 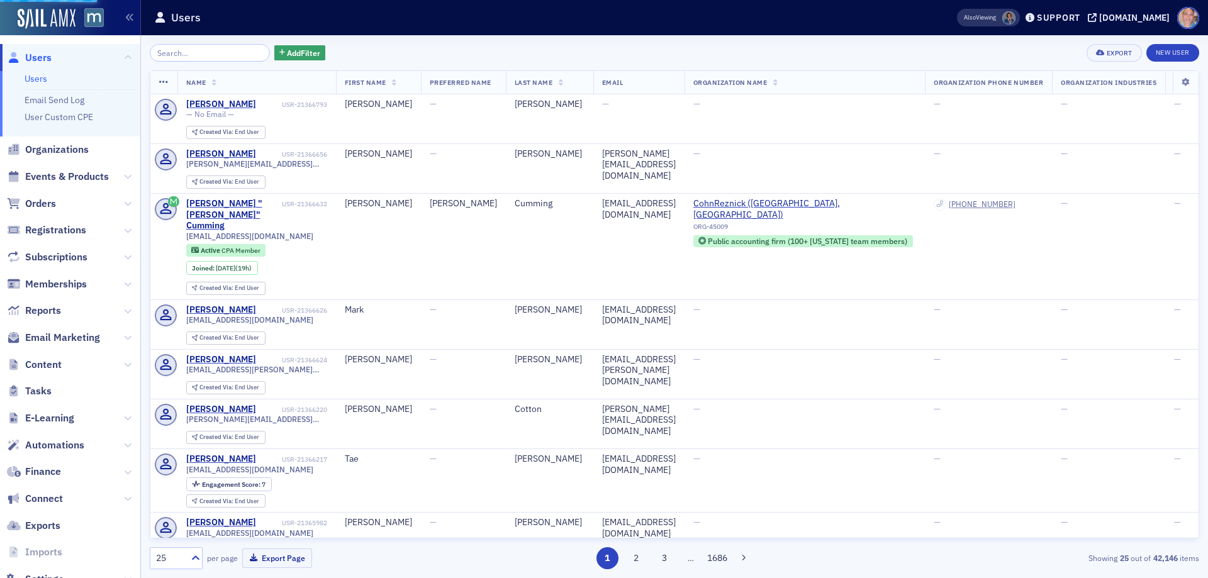 What do you see at coordinates (293, 459) in the screenshot?
I see `div: USR-21366217` at bounding box center [293, 459].